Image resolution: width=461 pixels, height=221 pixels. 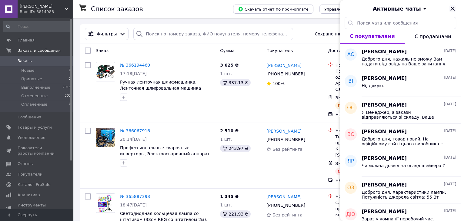 I want to click on span: Новые, so click(x=28, y=71).